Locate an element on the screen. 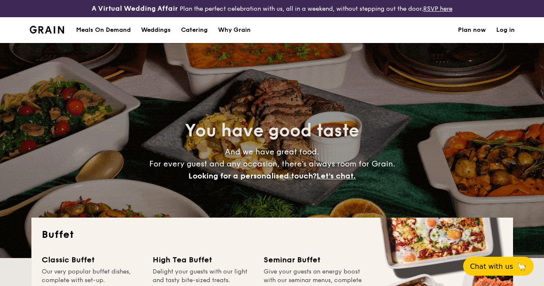 Image resolution: width=544 pixels, height=286 pixels. div: Weddings is located at coordinates (156, 30).